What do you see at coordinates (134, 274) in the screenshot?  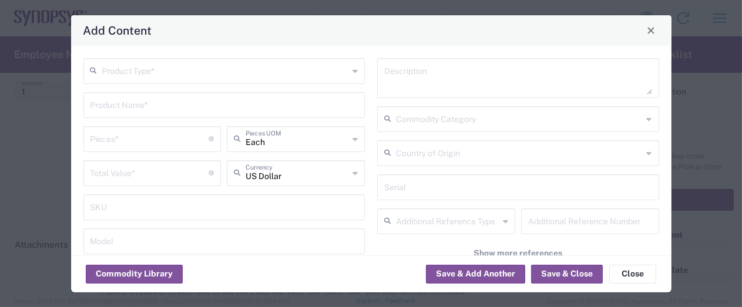 I see `button: Commodity Library` at bounding box center [134, 274].